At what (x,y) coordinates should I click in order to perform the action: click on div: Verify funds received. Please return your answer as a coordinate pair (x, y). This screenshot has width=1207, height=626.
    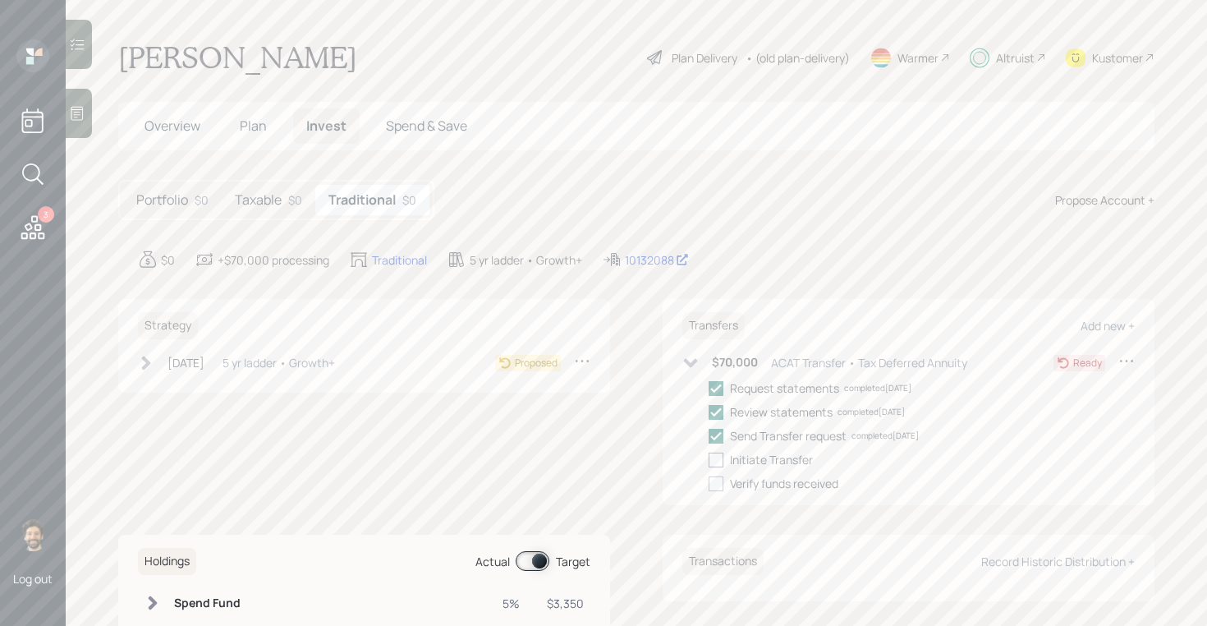
    Looking at the image, I should click on (784, 483).